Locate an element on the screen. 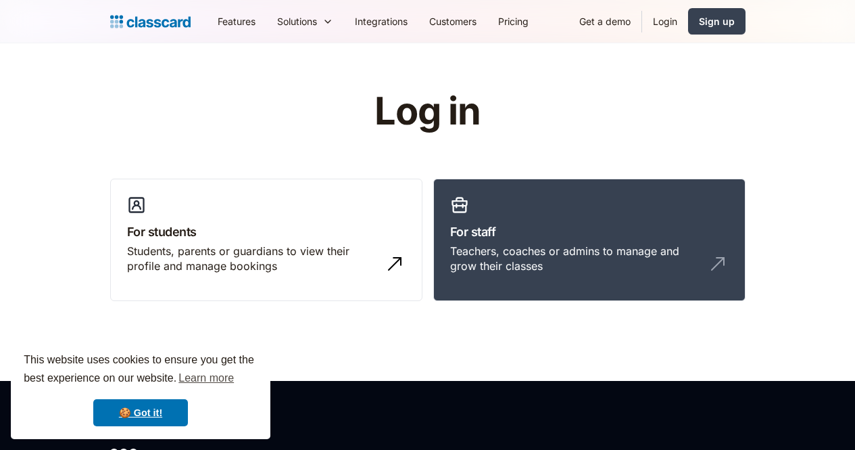 This screenshot has height=450, width=855. h1: Log in is located at coordinates (427, 112).